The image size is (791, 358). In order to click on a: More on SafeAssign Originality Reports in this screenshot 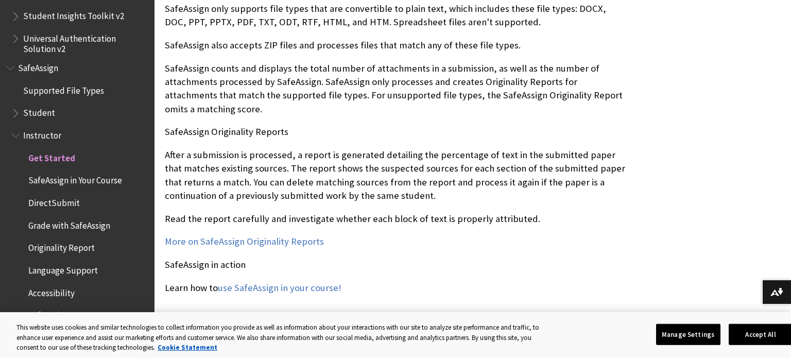, I will do `click(244, 242)`.